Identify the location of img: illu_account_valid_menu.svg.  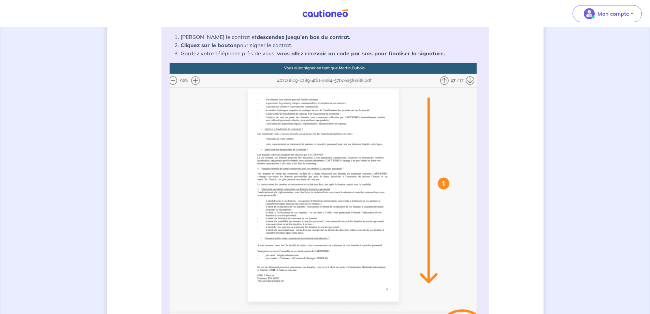
(590, 14).